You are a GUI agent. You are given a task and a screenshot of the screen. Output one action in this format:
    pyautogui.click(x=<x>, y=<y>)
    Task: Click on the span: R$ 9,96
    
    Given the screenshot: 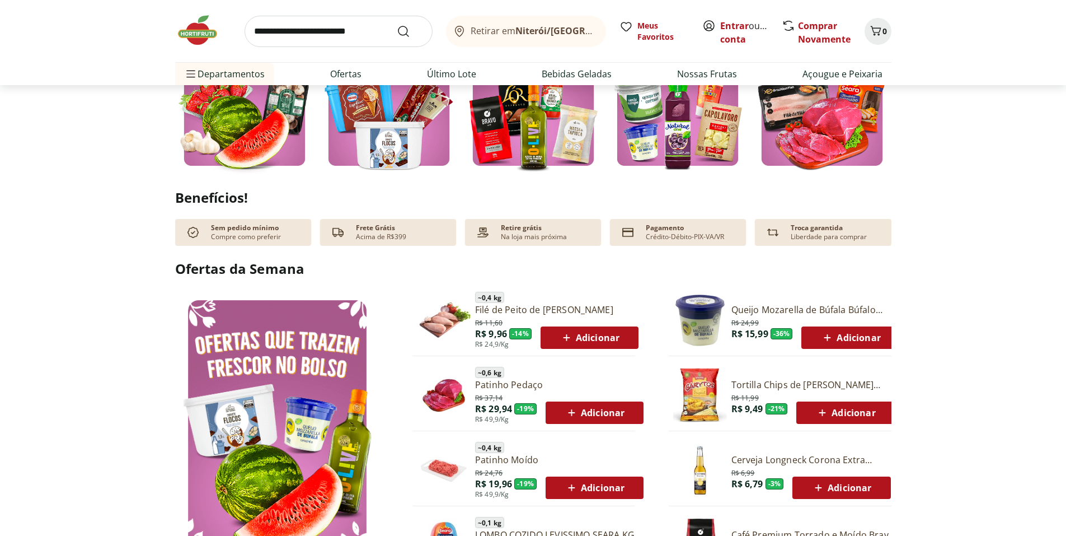 What is the action you would take?
    pyautogui.click(x=491, y=334)
    